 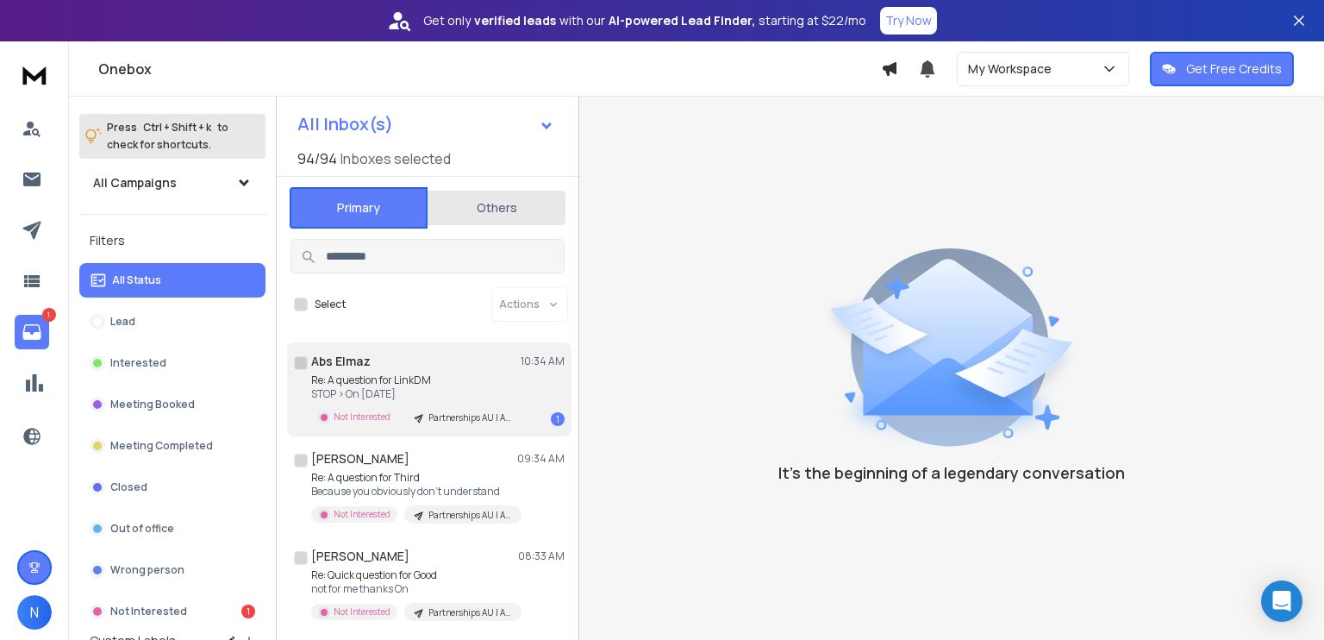 I want to click on p: Re: A question for Third, so click(x=415, y=478).